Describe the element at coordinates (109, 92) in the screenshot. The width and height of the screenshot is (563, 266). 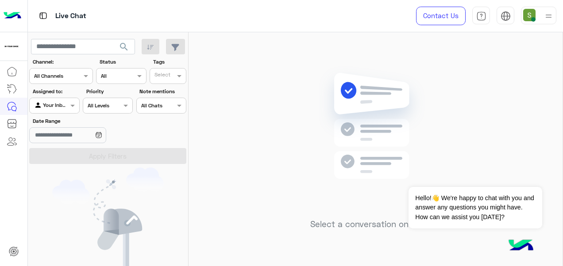
I see `label: Priority` at that location.